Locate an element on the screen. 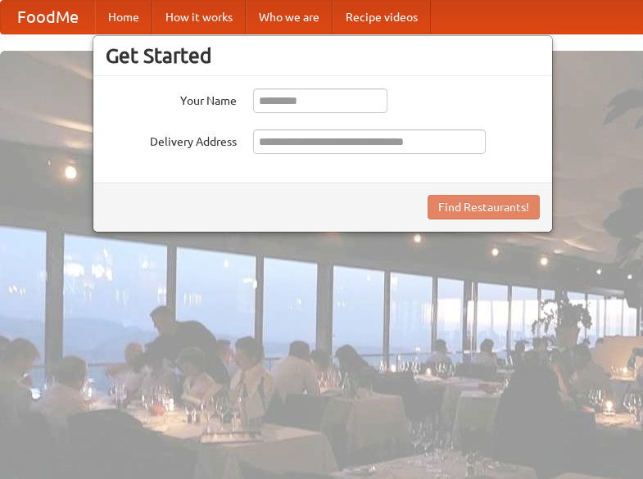 The width and height of the screenshot is (643, 479). label: Your Name is located at coordinates (171, 98).